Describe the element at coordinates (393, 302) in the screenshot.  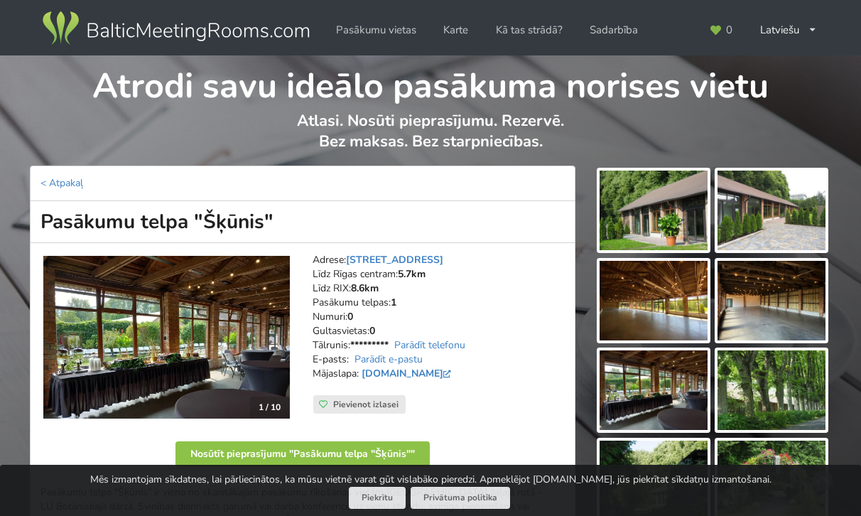
I see `strong: 1` at that location.